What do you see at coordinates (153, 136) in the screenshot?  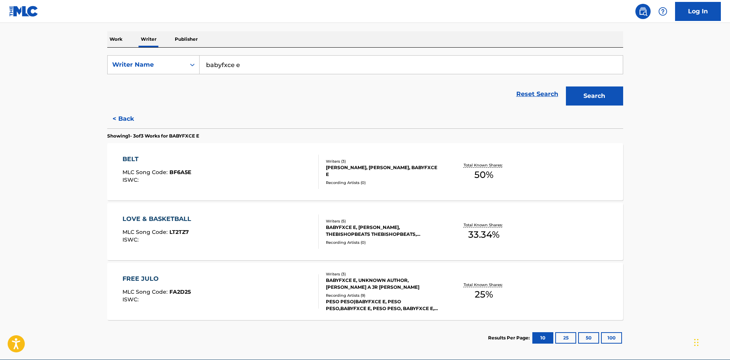 I see `p: Showing 1 - 3 of 3 Works for BABYFXCE E` at bounding box center [153, 136].